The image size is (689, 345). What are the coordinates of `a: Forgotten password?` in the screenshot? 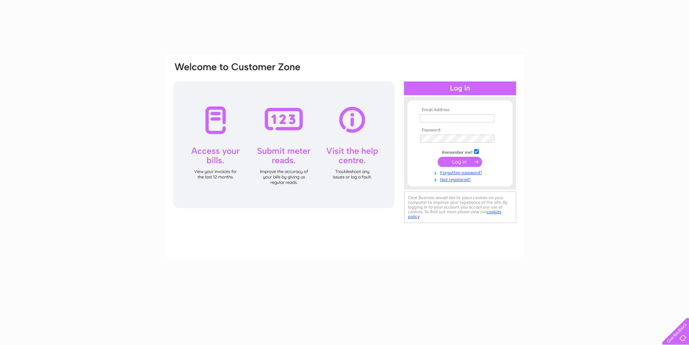 It's located at (461, 172).